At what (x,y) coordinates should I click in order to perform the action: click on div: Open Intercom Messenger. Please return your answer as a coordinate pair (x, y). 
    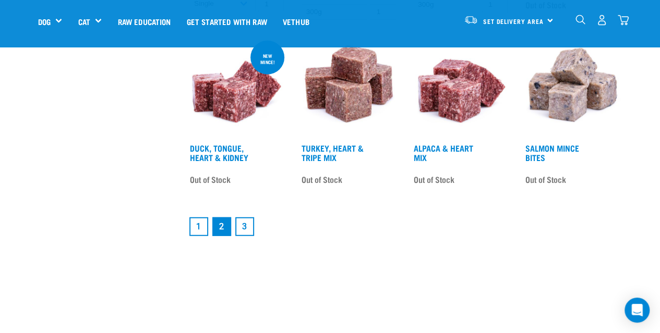
    Looking at the image, I should click on (637, 310).